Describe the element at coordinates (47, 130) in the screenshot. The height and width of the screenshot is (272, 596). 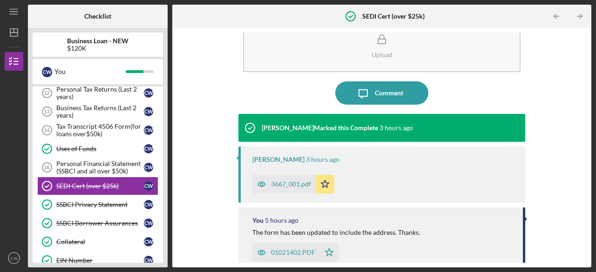
I see `tspan: 14` at that location.